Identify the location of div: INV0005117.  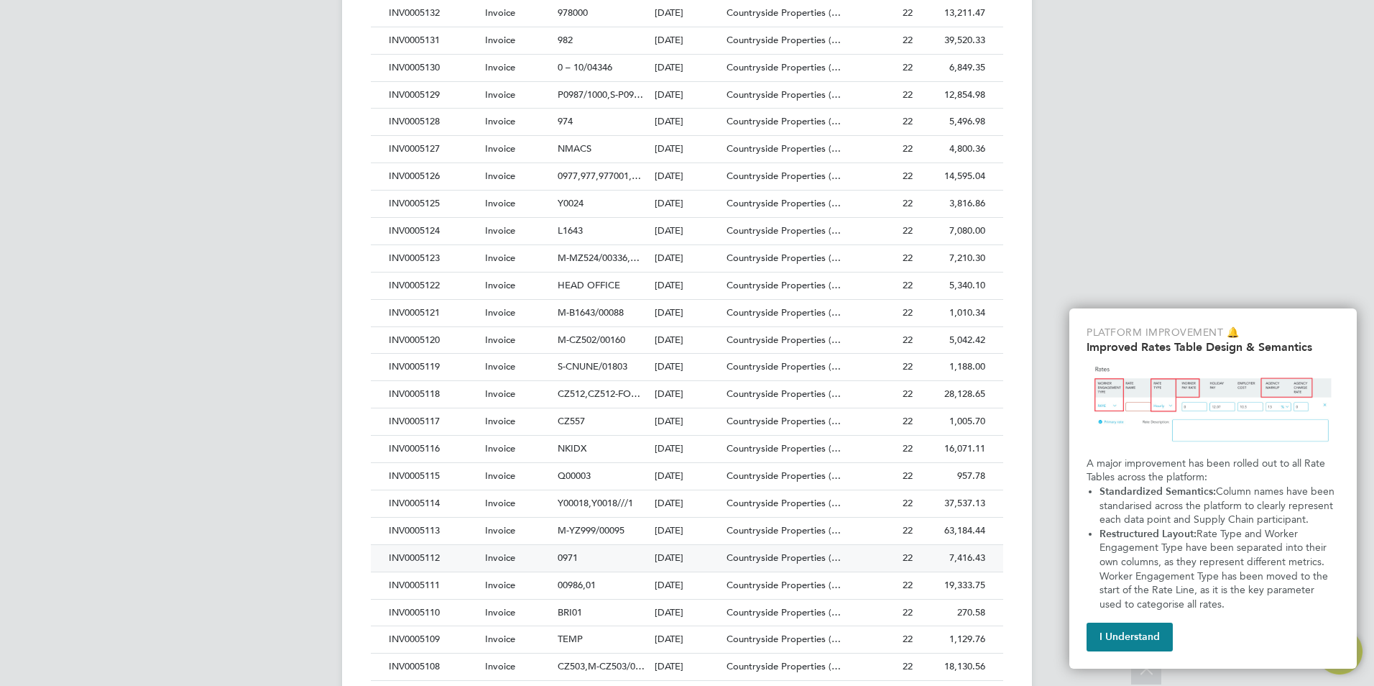
(433, 421).